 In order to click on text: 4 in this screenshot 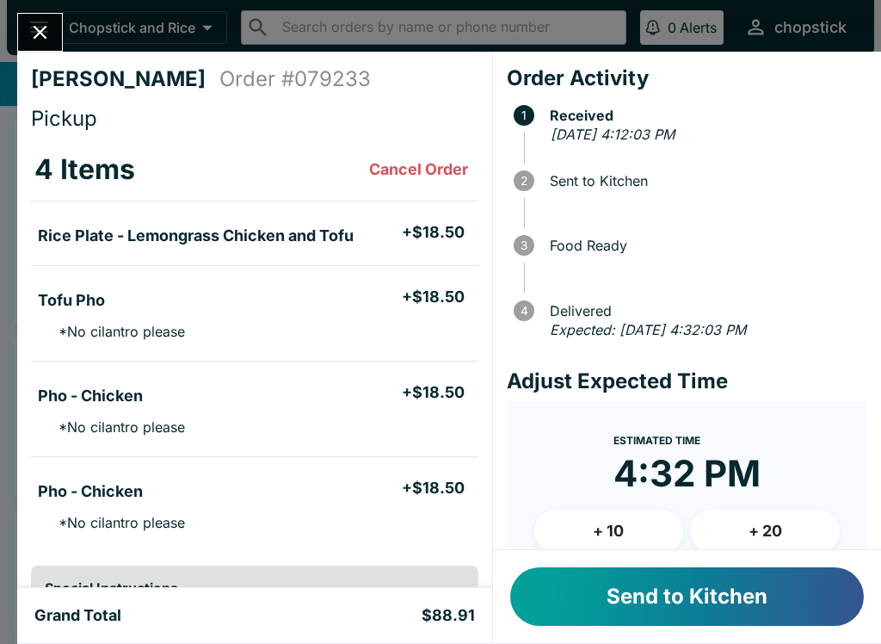, I will do `click(523, 311)`.